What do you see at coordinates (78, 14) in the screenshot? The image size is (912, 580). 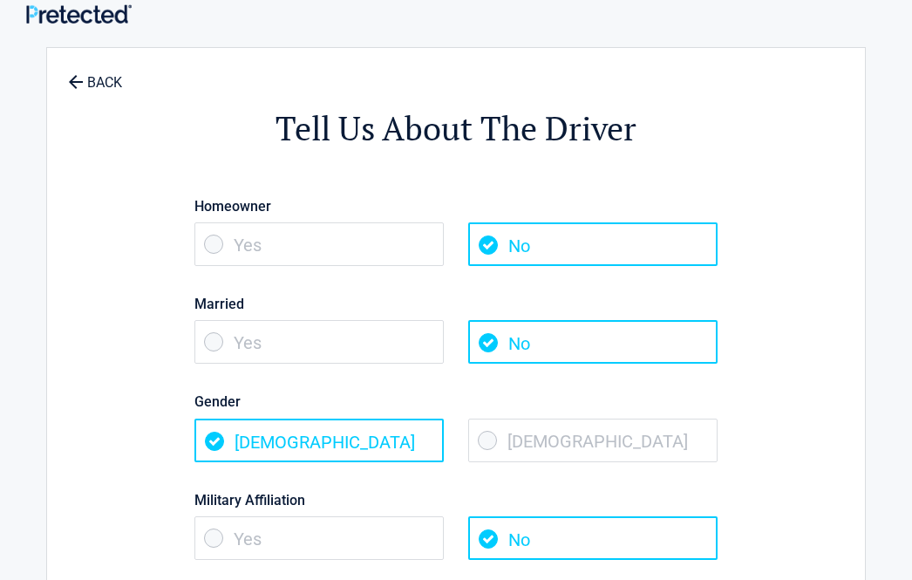 I see `img: Main Logo` at bounding box center [78, 14].